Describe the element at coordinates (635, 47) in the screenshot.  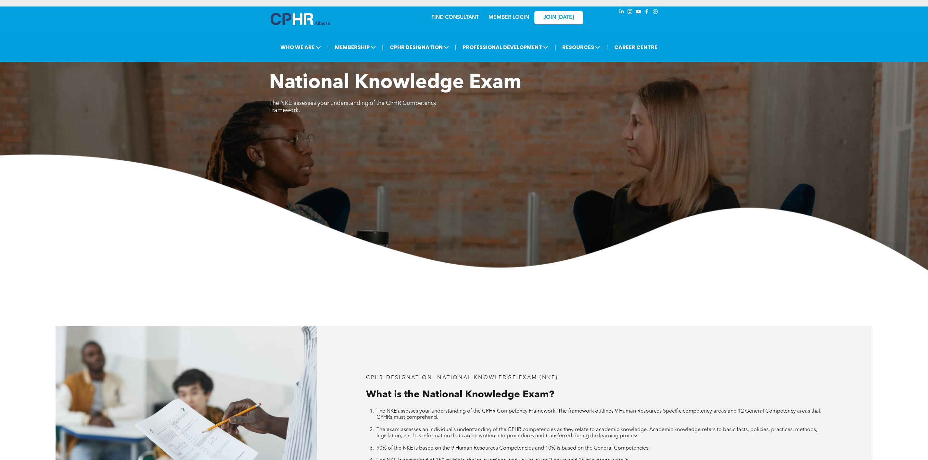
I see `a: CAREER CENTRE` at that location.